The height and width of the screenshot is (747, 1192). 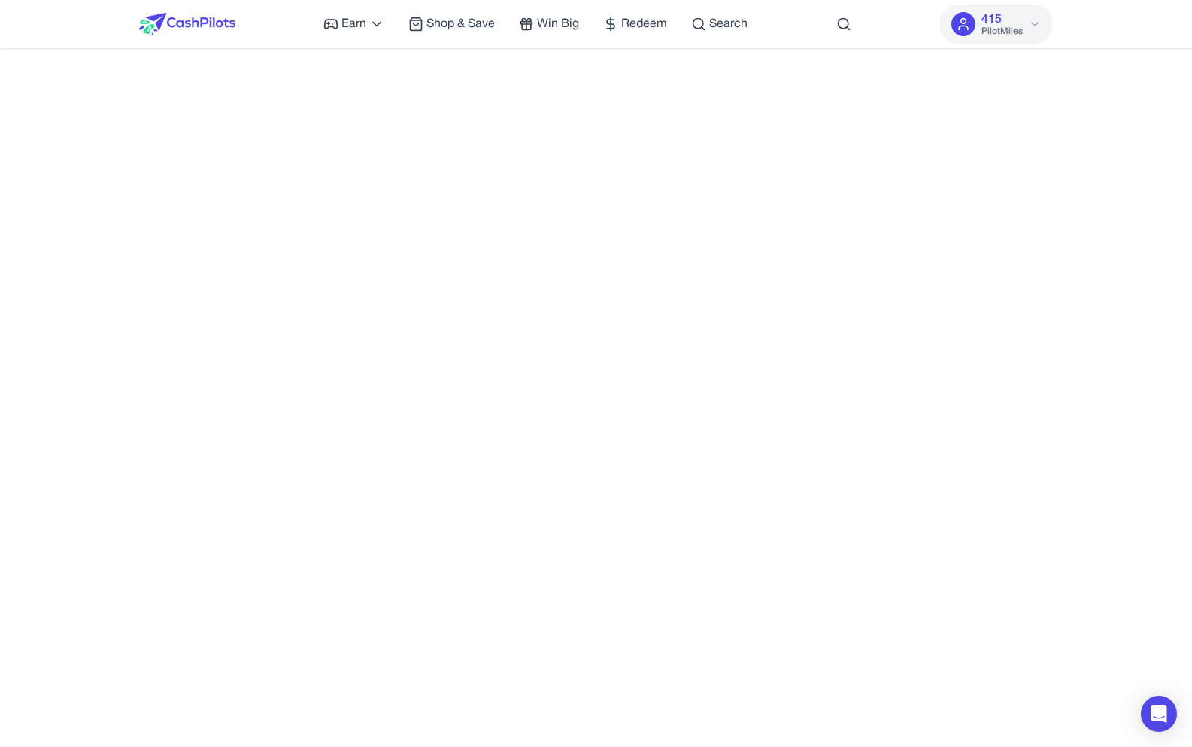 What do you see at coordinates (644, 24) in the screenshot?
I see `span: Redeem` at bounding box center [644, 24].